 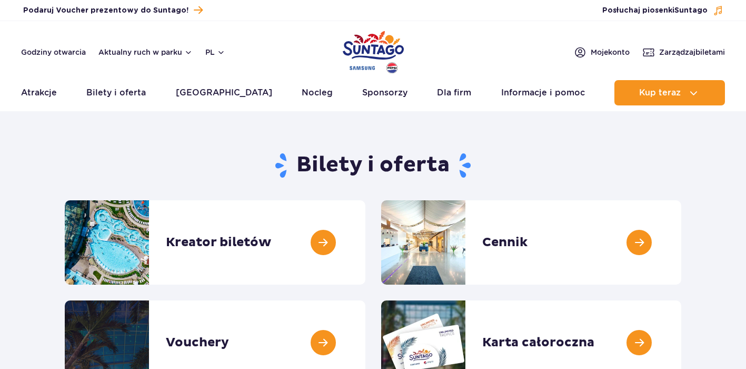 I want to click on button: Aktualny ruch w parku, so click(x=145, y=52).